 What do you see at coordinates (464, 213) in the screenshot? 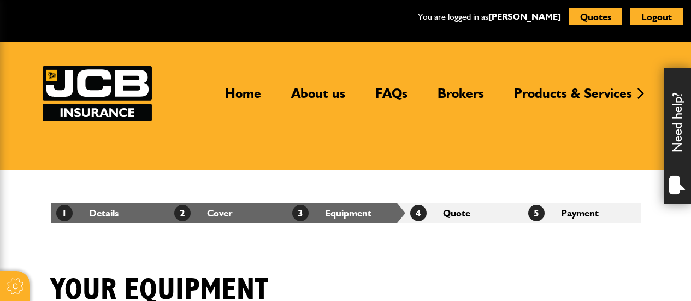
I see `li: Quote` at bounding box center [464, 213].